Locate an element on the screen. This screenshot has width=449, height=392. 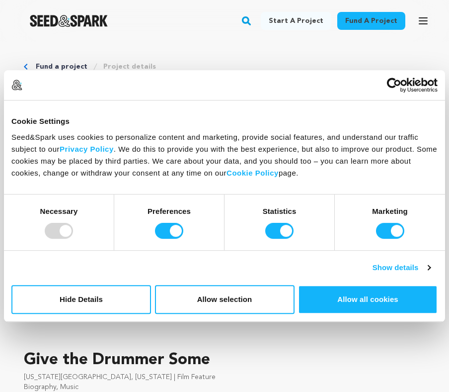
strong: Statistics is located at coordinates (280, 211).